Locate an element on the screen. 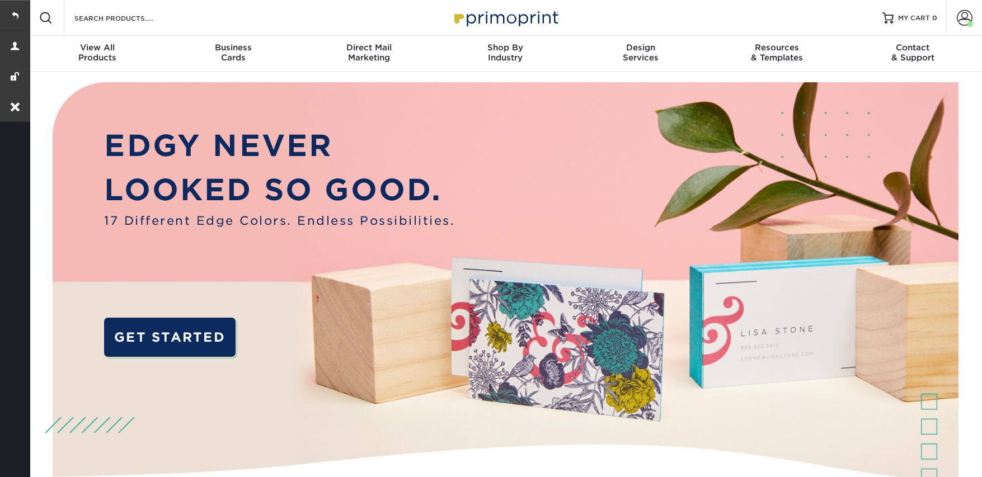 This screenshot has width=982, height=477. span: MY CART is located at coordinates (914, 18).